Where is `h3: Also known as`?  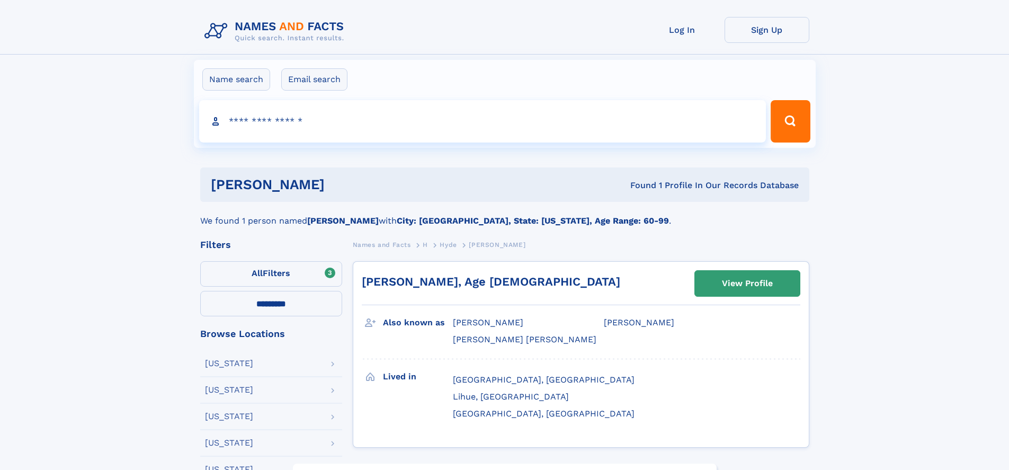 h3: Also known as is located at coordinates (418, 323).